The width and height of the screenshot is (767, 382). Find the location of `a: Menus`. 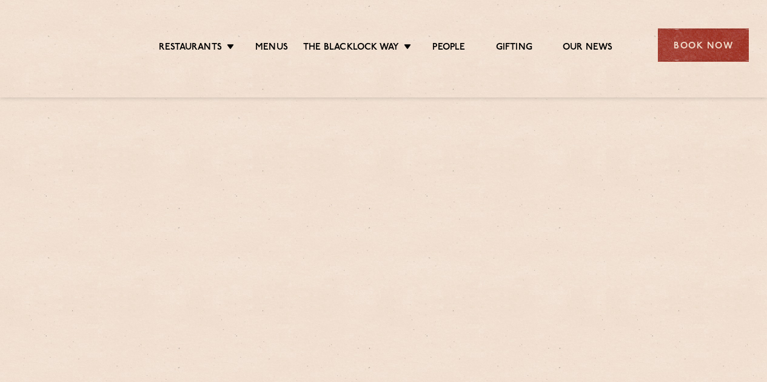

a: Menus is located at coordinates (272, 48).